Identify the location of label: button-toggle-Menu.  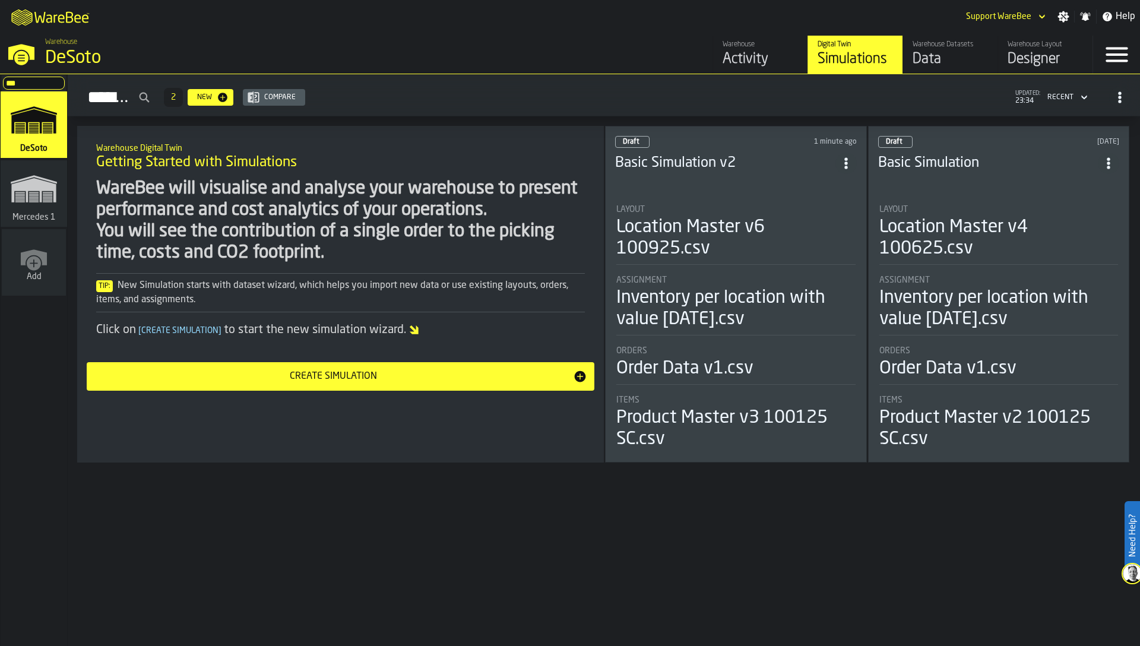
(1117, 55).